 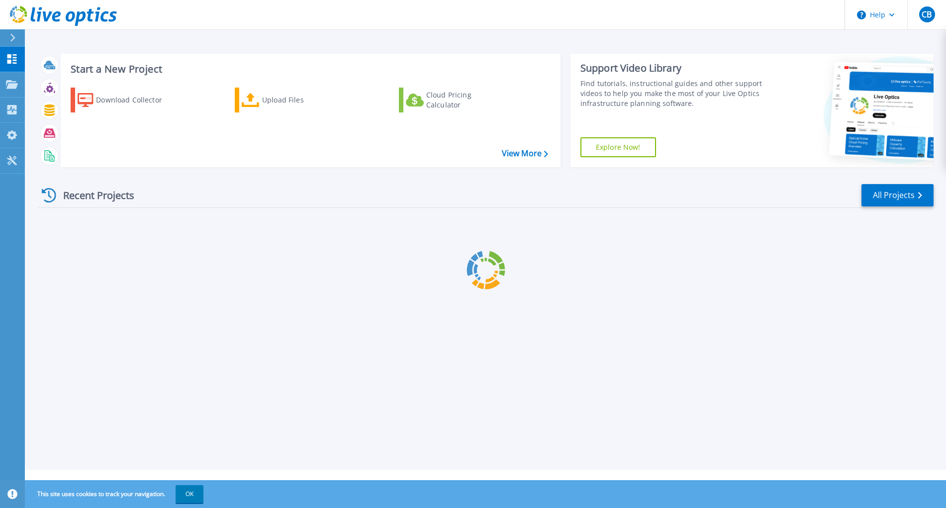 What do you see at coordinates (302, 100) in the screenshot?
I see `div: Upload Files` at bounding box center [302, 100].